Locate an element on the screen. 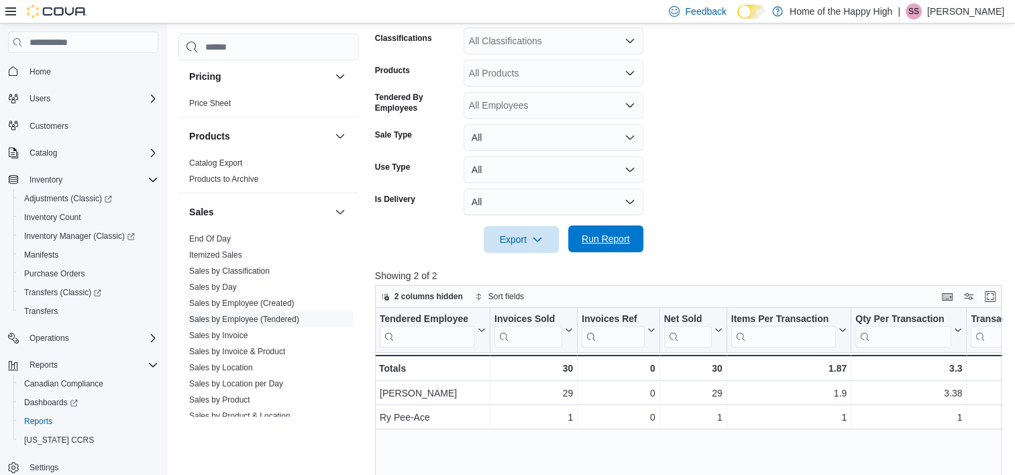 The height and width of the screenshot is (475, 1015). a: Home is located at coordinates (40, 72).